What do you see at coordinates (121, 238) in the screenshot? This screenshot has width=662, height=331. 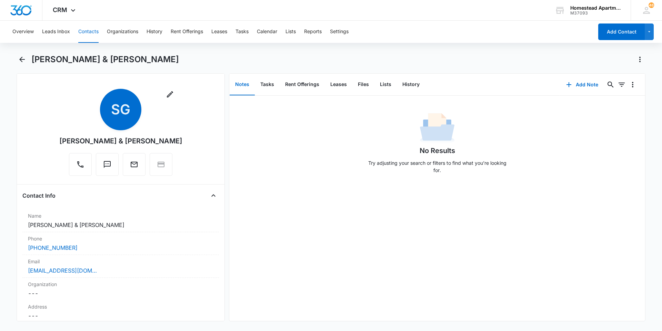 I see `label: Phone` at bounding box center [121, 238].